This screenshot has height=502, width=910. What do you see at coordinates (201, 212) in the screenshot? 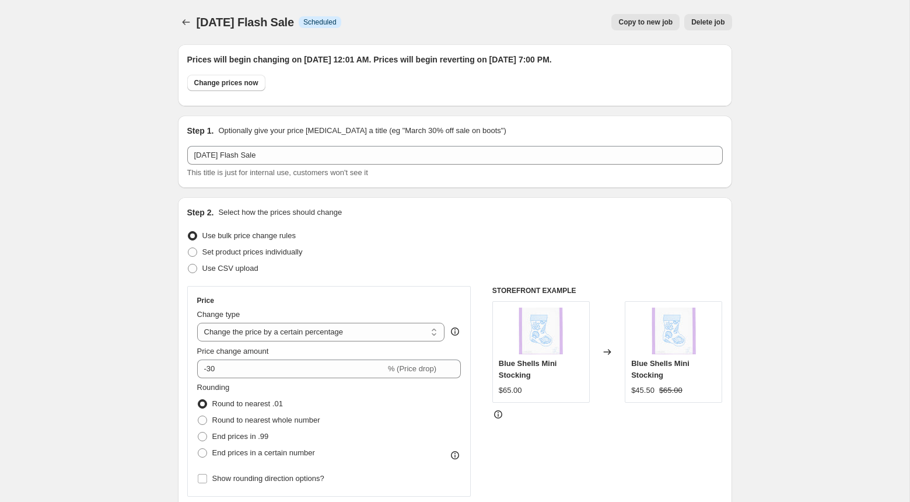
I see `h2: Step 2.` at bounding box center [201, 212].